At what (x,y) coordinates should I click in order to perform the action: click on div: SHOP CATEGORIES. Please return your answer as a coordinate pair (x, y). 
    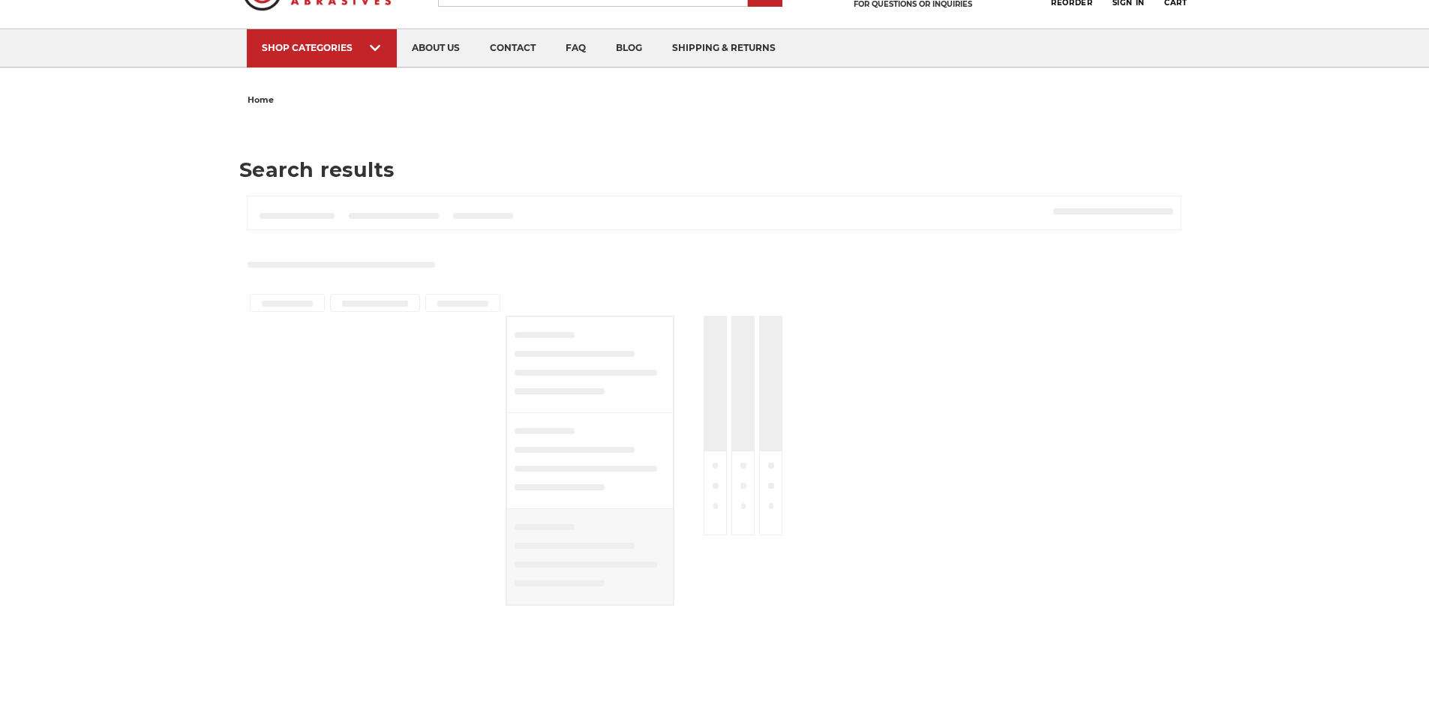
    Looking at the image, I should click on (322, 47).